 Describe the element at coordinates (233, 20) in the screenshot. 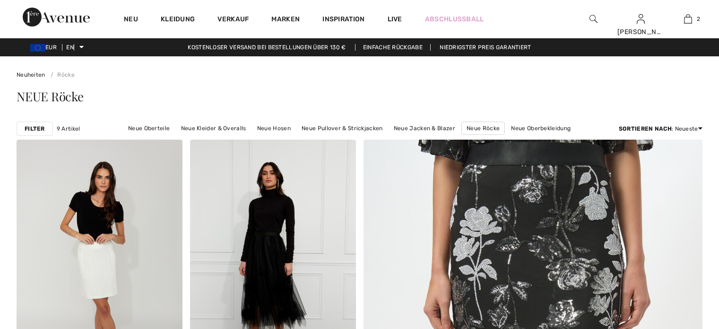

I see `a: Verkauf` at that location.